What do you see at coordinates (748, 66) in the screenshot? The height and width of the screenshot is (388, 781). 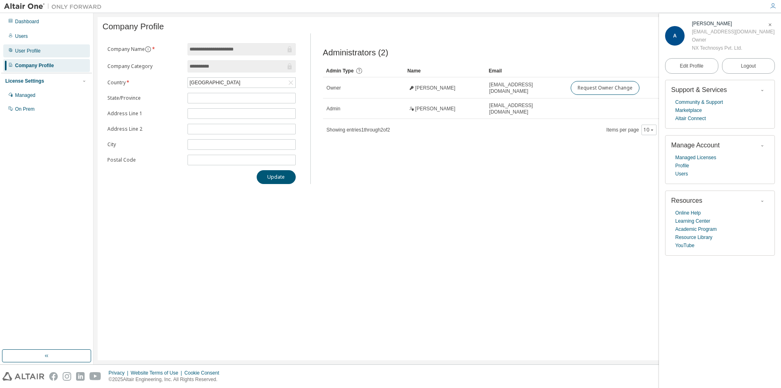 I see `span: Logout` at bounding box center [748, 66].